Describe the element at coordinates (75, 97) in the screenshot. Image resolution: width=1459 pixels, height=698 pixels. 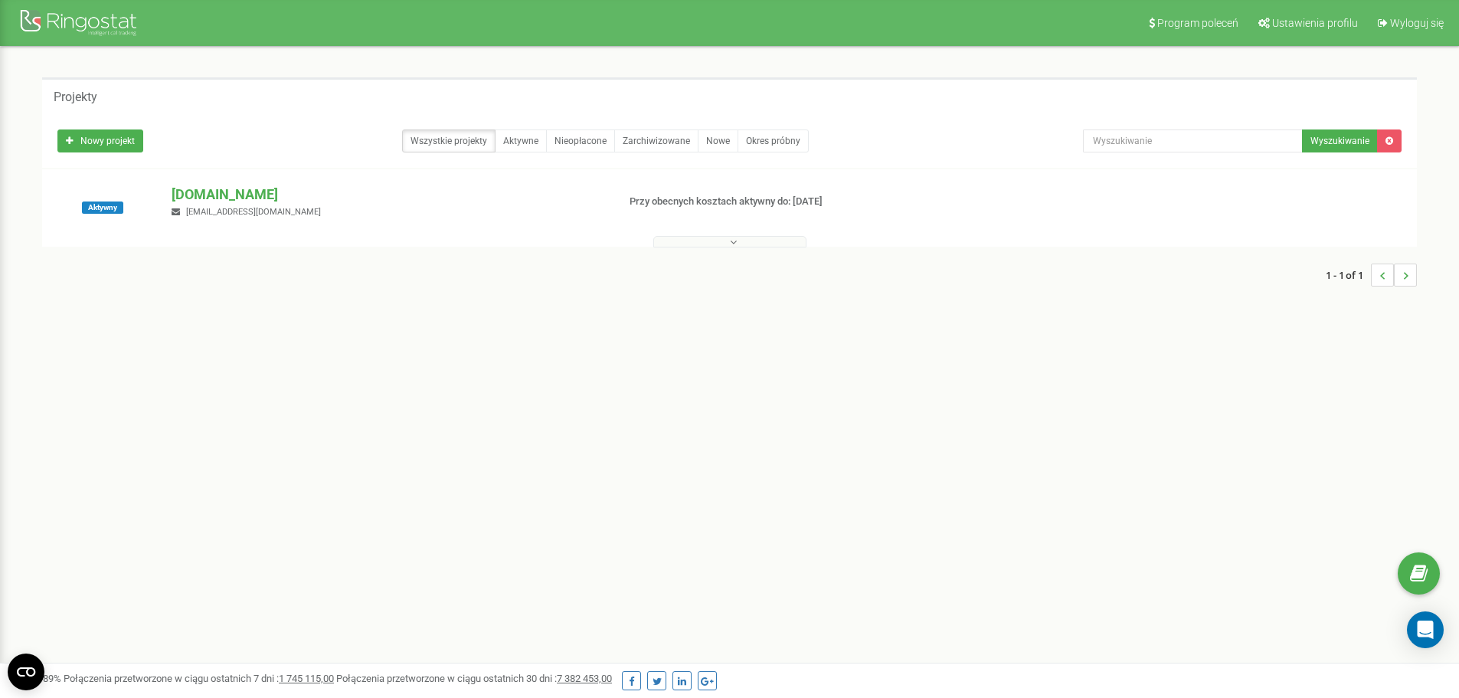
I see `h5: Projekty` at that location.